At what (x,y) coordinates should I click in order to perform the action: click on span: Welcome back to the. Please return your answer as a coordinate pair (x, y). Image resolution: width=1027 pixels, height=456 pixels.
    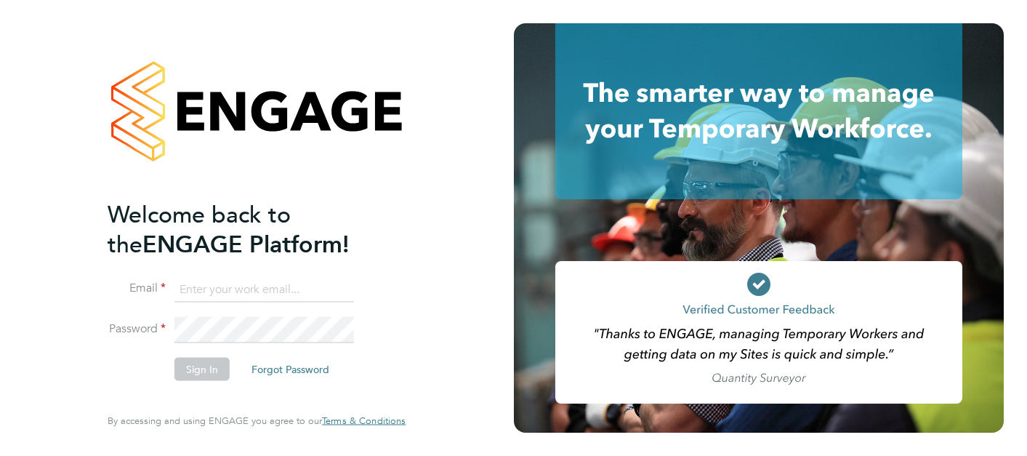
    Looking at the image, I should click on (199, 229).